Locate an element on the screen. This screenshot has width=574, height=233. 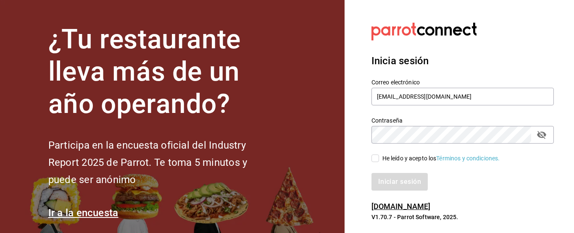
button: passwordField is located at coordinates (541, 135).